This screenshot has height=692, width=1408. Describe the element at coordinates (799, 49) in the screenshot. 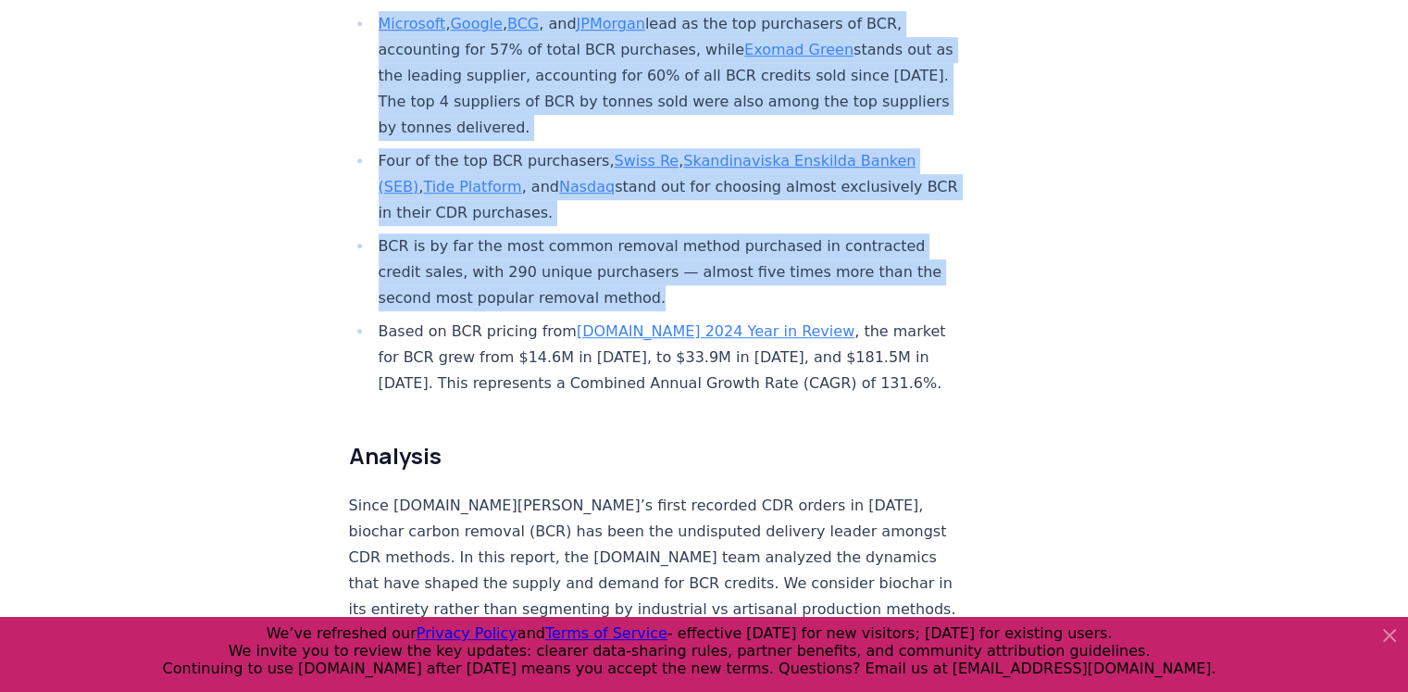

I see `a: Exomad Green` at that location.